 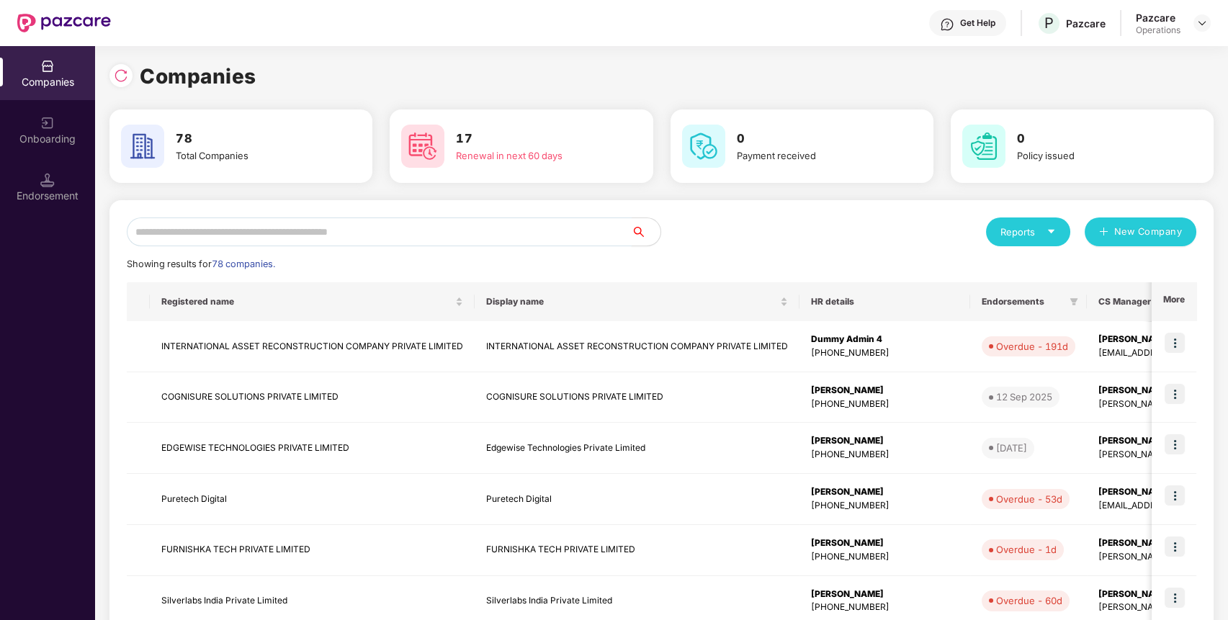 I want to click on td: Edgewise Technologies Private Limited, so click(x=637, y=448).